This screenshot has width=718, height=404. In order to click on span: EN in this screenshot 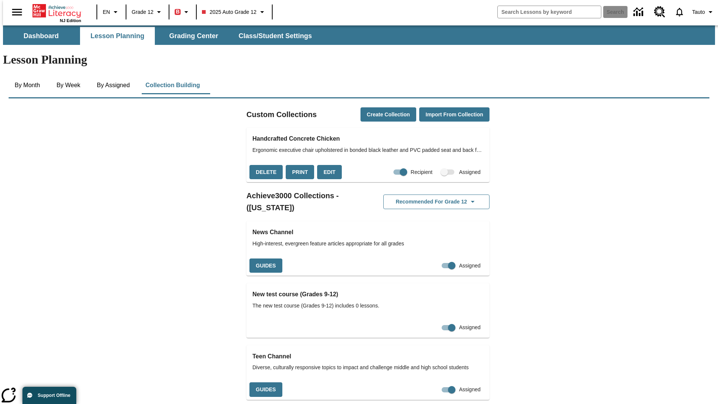, I will do `click(106, 12)`.